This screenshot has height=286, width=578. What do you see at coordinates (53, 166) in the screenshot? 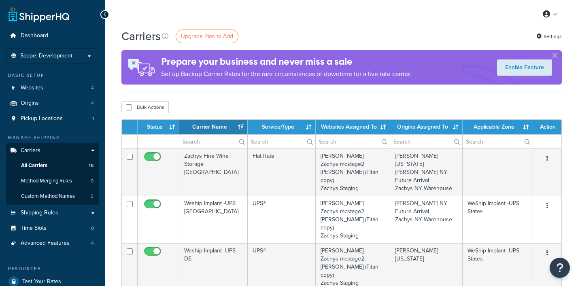
I see `a: All Carriers 15` at bounding box center [53, 166].